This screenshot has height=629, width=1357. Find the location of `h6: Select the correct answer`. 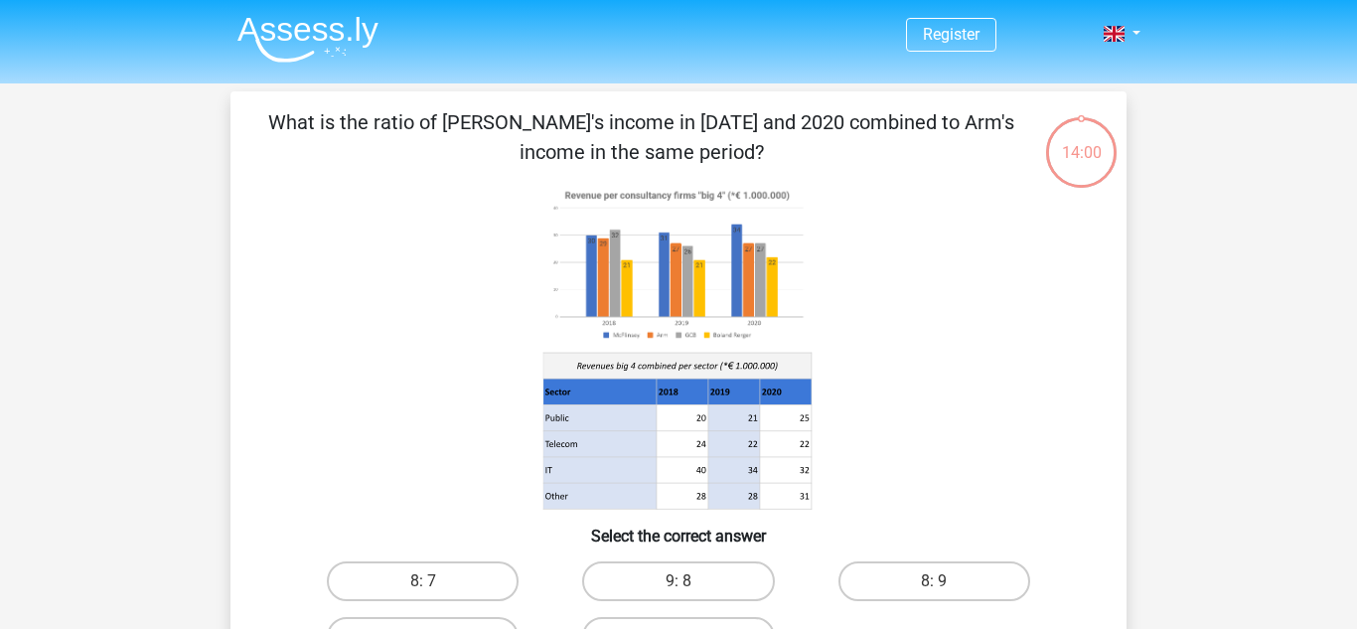

h6: Select the correct answer is located at coordinates (678, 527).